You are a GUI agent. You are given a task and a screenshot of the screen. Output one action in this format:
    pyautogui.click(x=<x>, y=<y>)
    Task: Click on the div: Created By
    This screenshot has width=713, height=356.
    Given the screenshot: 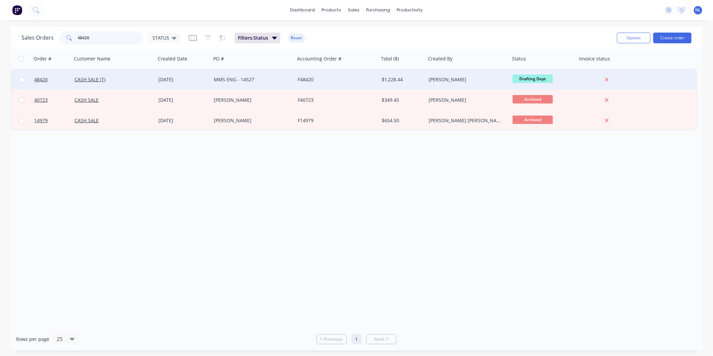 What is the action you would take?
    pyautogui.click(x=440, y=59)
    